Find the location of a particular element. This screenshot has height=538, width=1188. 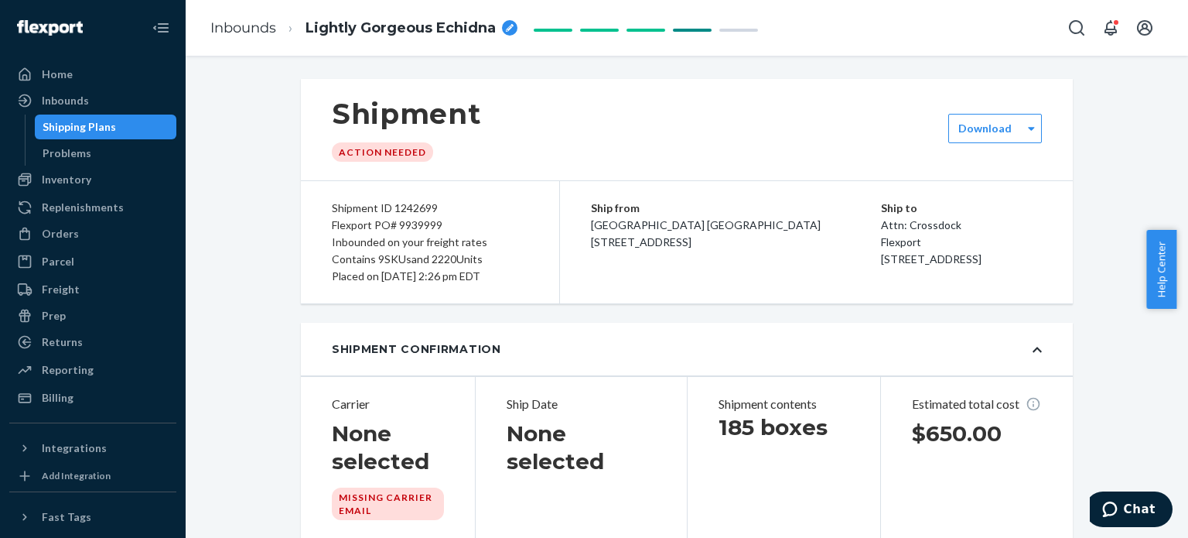

ol: breadcrumbs is located at coordinates (364, 28).